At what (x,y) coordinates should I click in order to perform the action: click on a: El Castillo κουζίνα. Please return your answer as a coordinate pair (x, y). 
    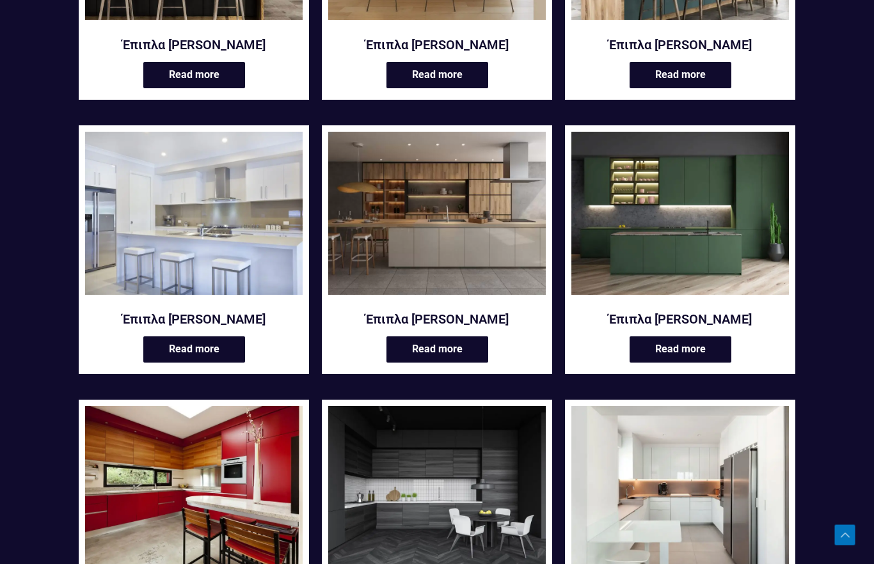
    Looking at the image, I should click on (680, 218).